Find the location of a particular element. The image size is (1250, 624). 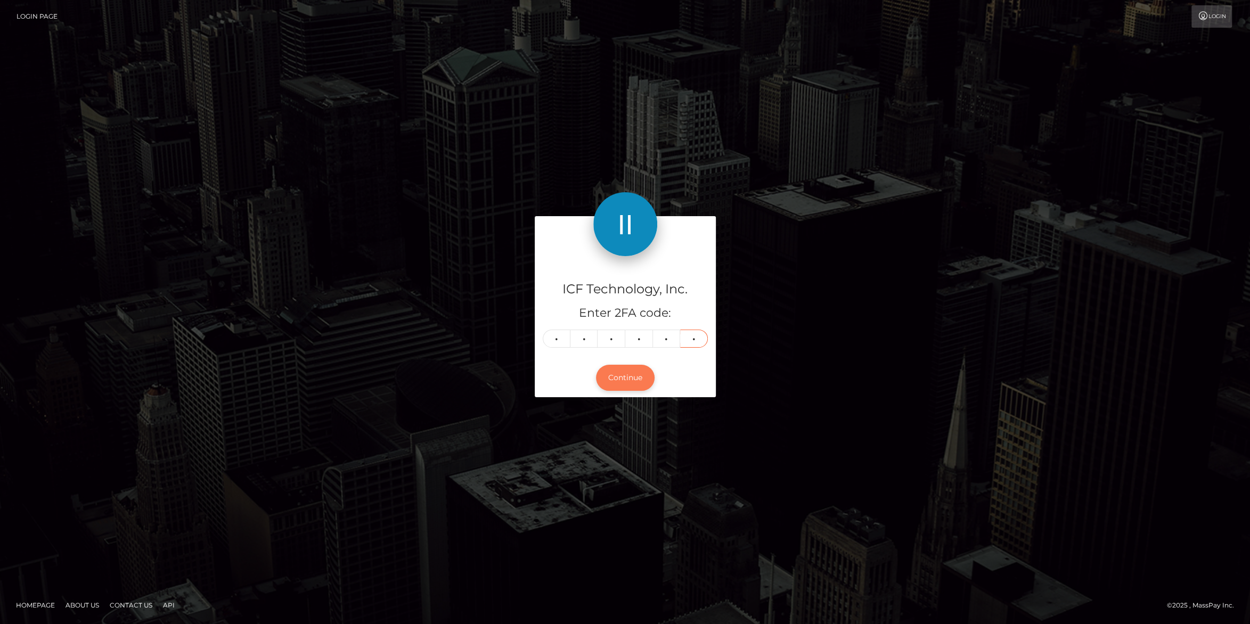

div: © 2025 , MassPay Inc. is located at coordinates (1204, 606).